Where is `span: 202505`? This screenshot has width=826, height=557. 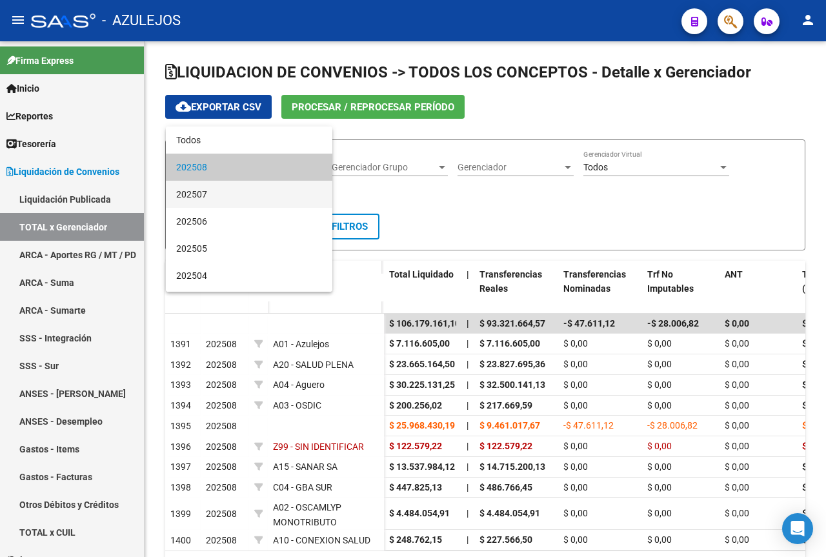
span: 202505 is located at coordinates (249, 248).